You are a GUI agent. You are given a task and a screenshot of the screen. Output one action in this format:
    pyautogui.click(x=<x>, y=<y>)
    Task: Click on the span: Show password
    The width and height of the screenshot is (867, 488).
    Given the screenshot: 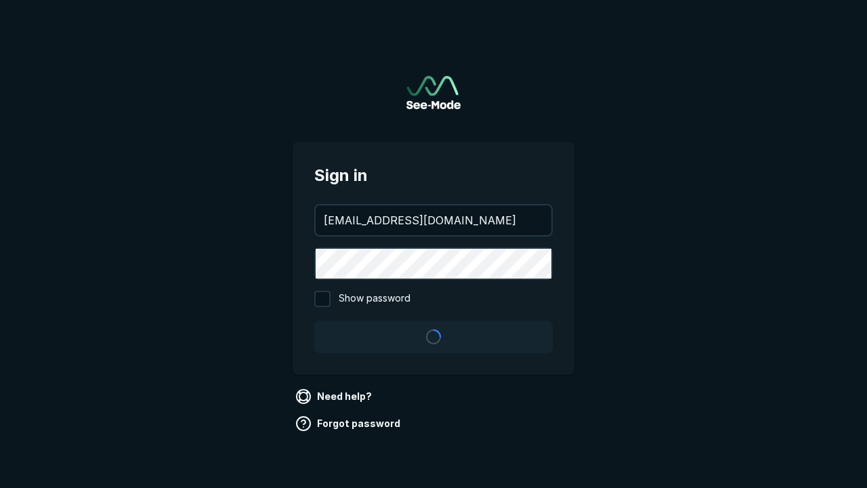 What is the action you would take?
    pyautogui.click(x=375, y=299)
    